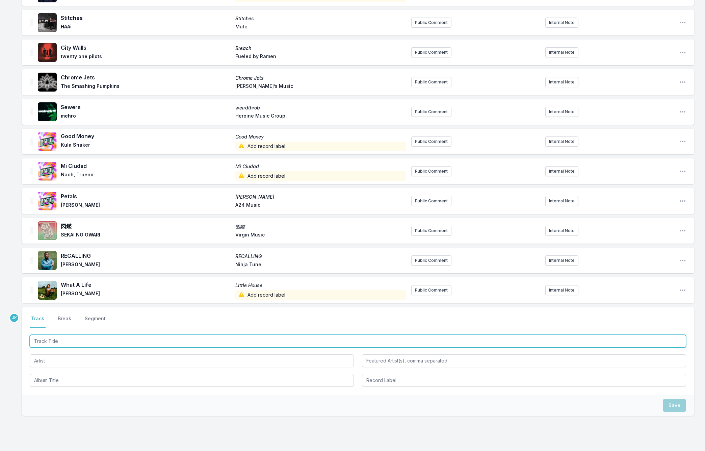  I want to click on button: Break, so click(65, 322).